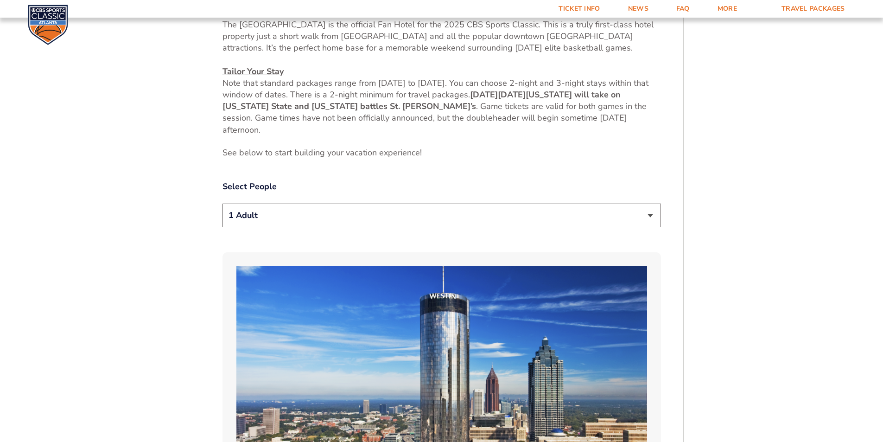 This screenshot has width=883, height=442. I want to click on u: Tailor Your Stay, so click(253, 71).